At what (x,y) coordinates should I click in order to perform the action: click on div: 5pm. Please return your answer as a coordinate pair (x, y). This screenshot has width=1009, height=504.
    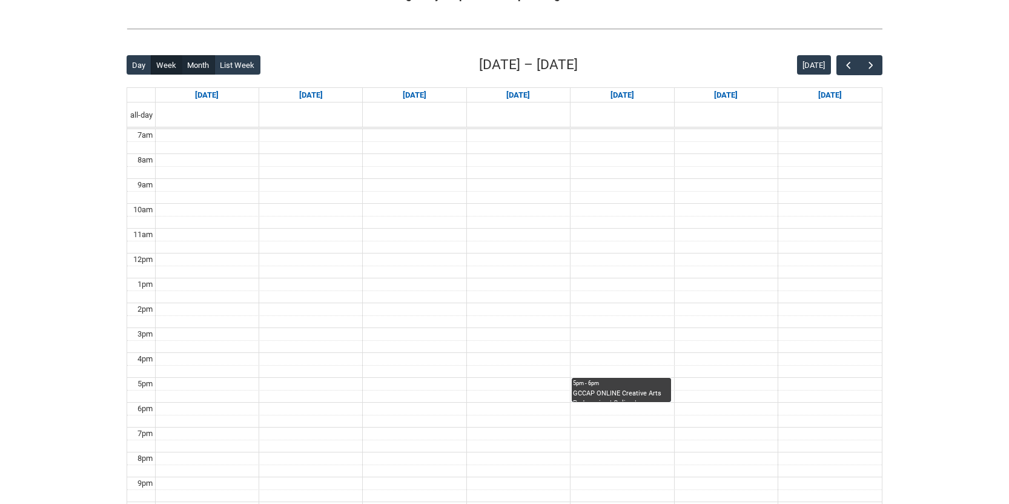
    Looking at the image, I should click on (145, 384).